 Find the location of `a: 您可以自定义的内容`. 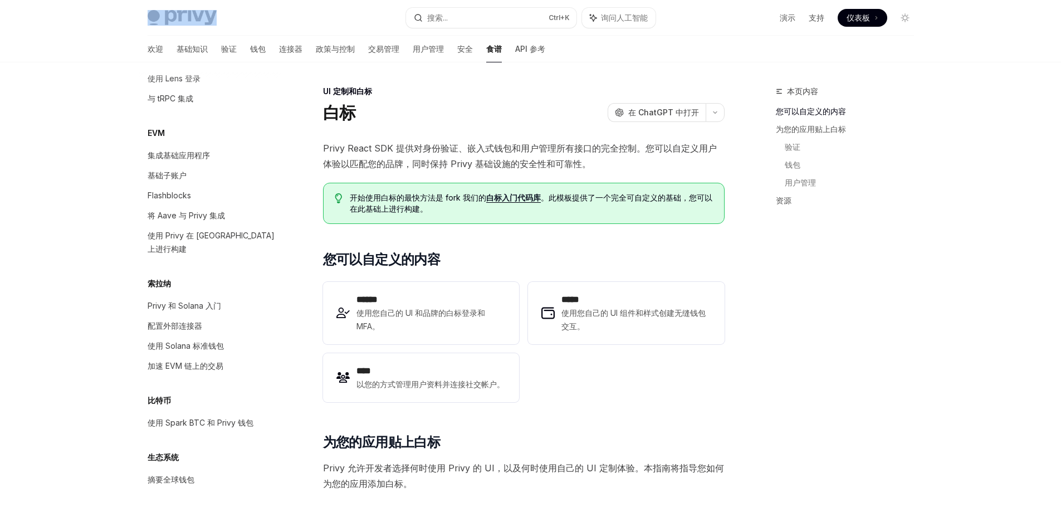

a: 您可以自定义的内容 is located at coordinates (849, 111).